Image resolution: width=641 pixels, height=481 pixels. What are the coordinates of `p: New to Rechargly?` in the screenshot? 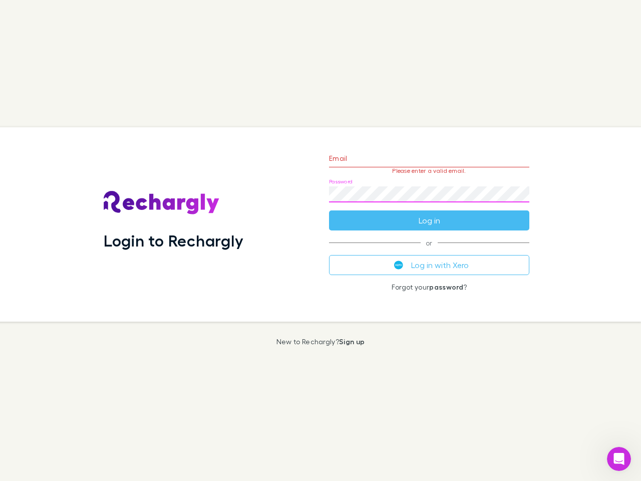 It's located at (321, 342).